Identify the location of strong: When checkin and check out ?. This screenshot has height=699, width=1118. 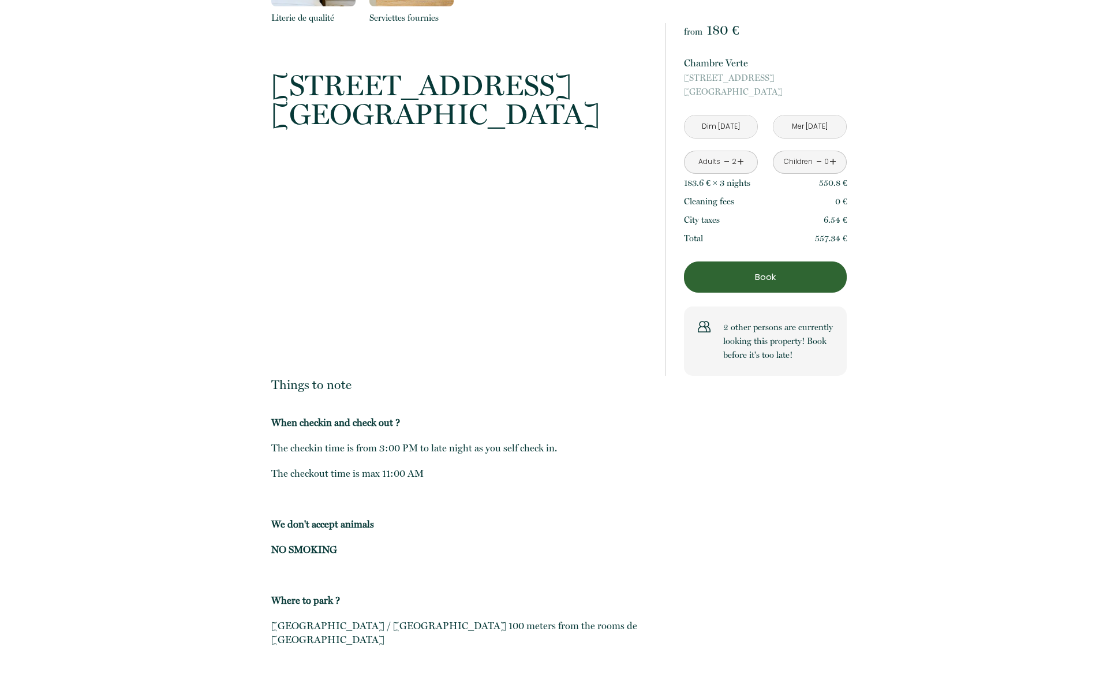
(335, 423).